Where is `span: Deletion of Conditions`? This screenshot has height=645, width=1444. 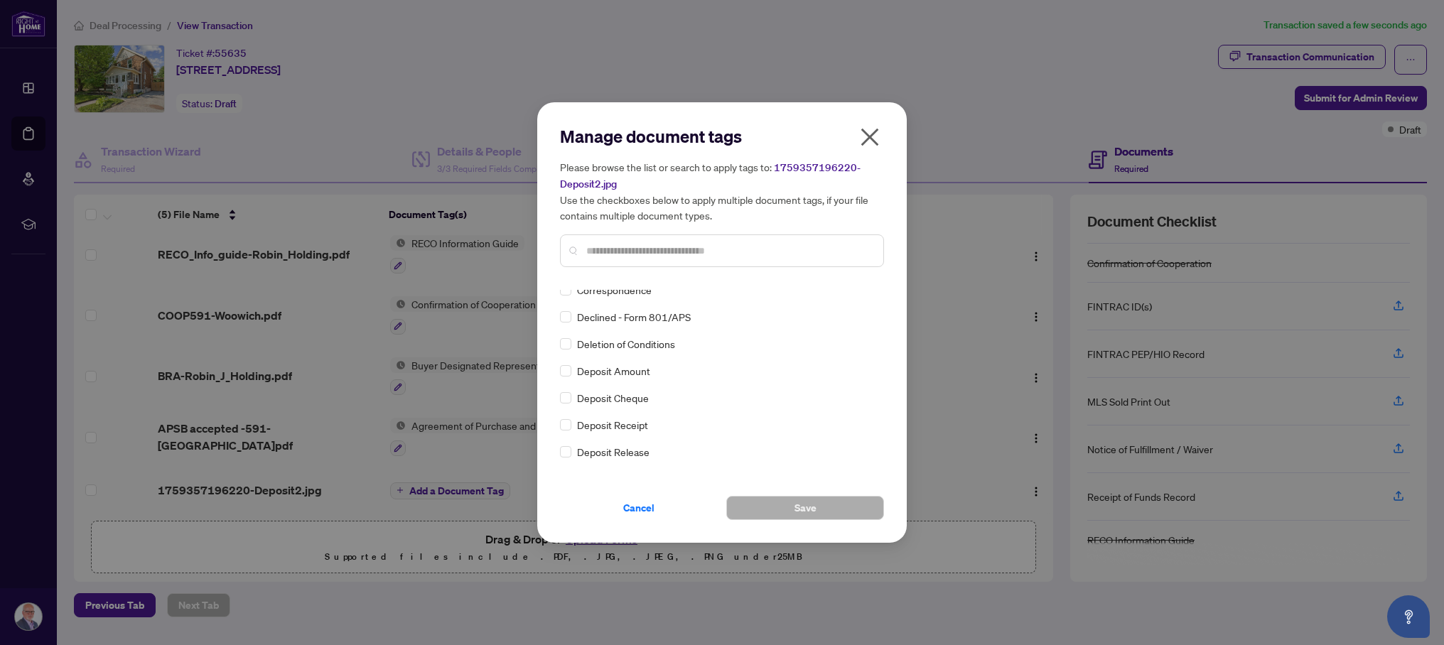 span: Deletion of Conditions is located at coordinates (626, 344).